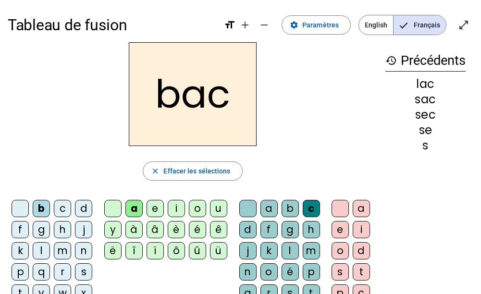 This screenshot has height=294, width=481. I want to click on div: ë, so click(113, 251).